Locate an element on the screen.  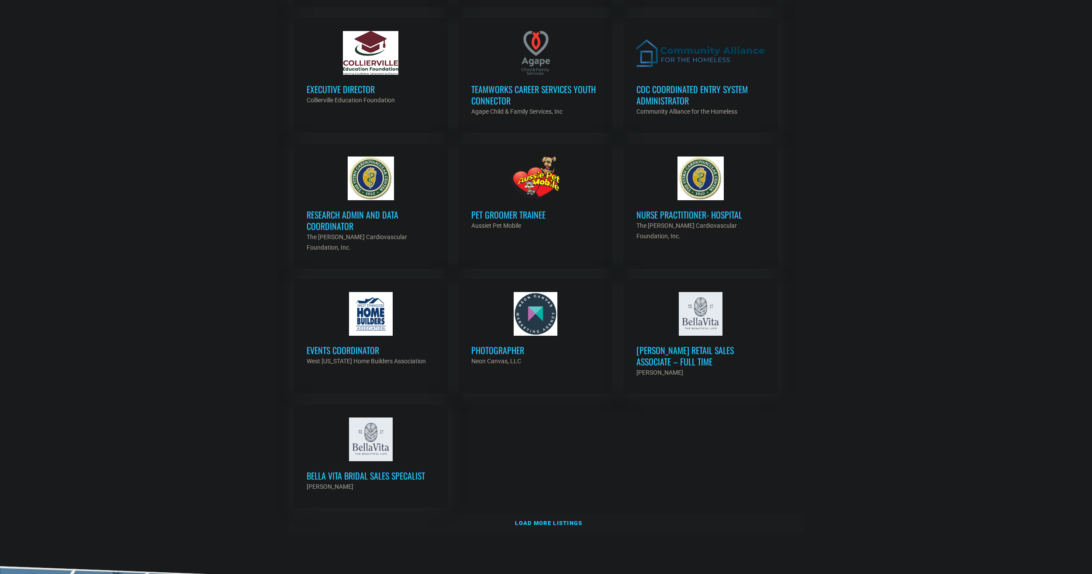
a: Executive Director Collierville Education Foundation is located at coordinates (371, 68).